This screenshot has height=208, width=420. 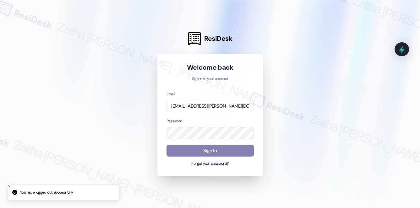 What do you see at coordinates (174, 121) in the screenshot?
I see `label: Password` at bounding box center [174, 121].